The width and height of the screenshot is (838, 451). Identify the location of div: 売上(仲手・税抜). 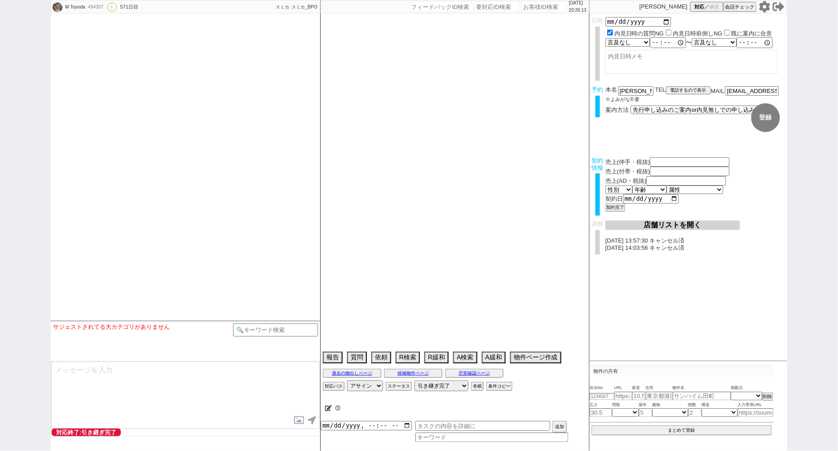
(695, 162).